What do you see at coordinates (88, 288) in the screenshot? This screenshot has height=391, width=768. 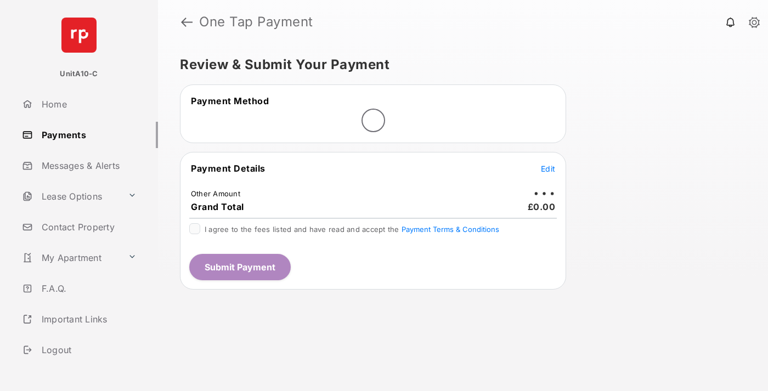 I see `a: F.A.Q.` at bounding box center [88, 288].